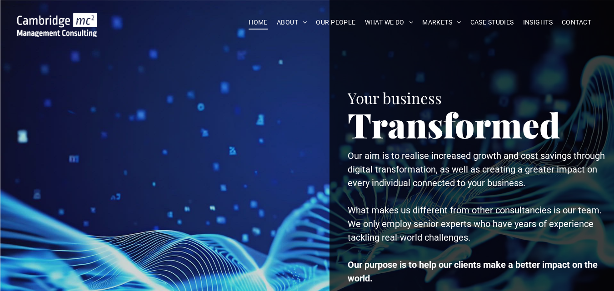 The image size is (614, 291). Describe the element at coordinates (475, 224) in the screenshot. I see `span: What makes us different from other consultancies is our team. We only employ senior experts who h...` at that location.